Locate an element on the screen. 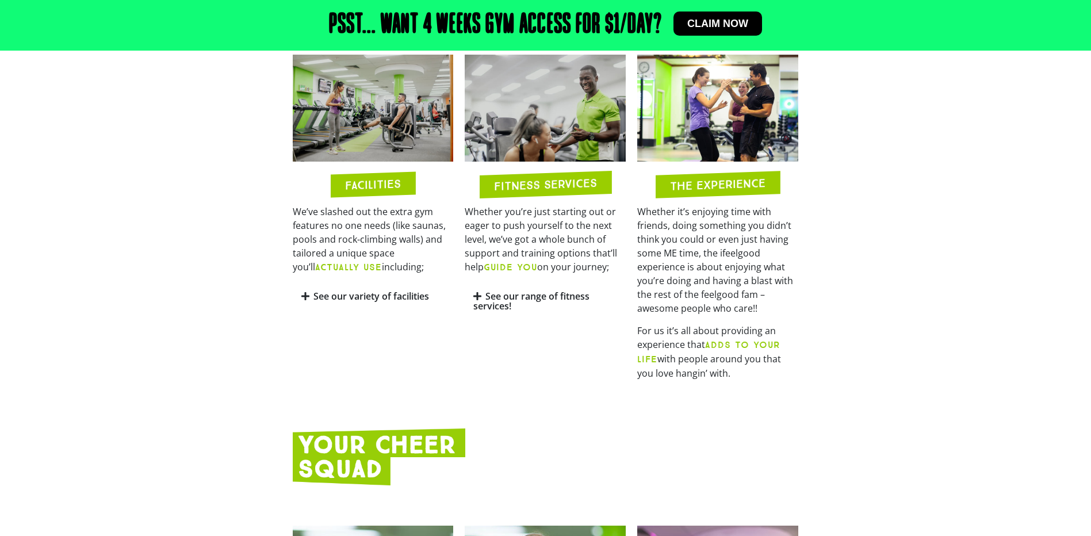  b: GUIDE YOU is located at coordinates (510, 267).